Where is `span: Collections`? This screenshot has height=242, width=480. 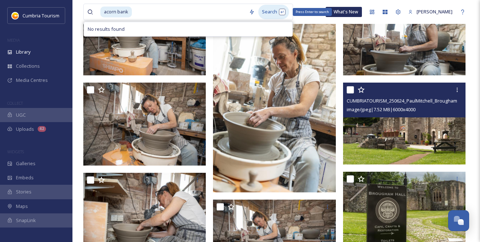 span: Collections is located at coordinates (28, 66).